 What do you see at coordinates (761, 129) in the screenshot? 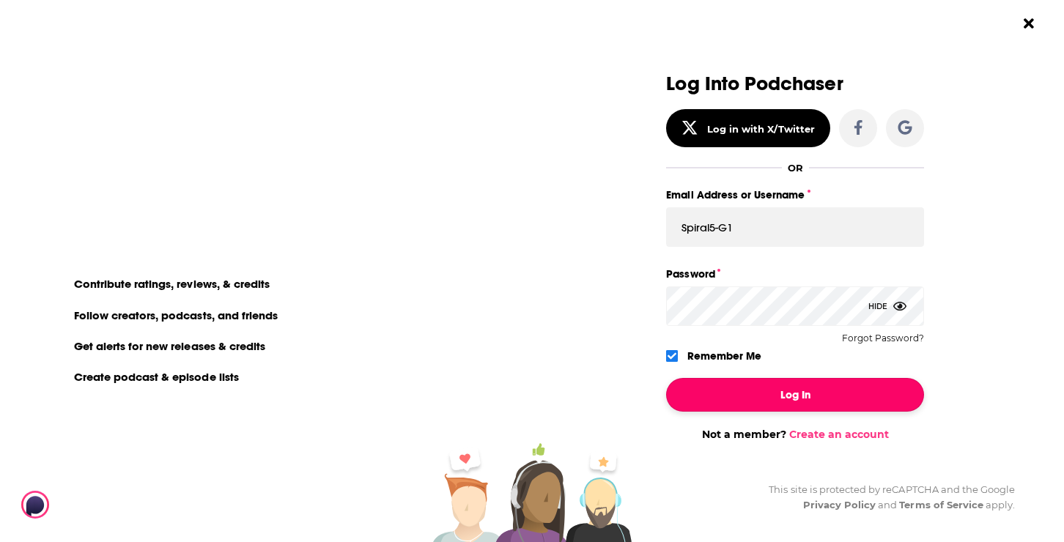
I see `div: Log in with X/Twitter` at bounding box center [761, 129].